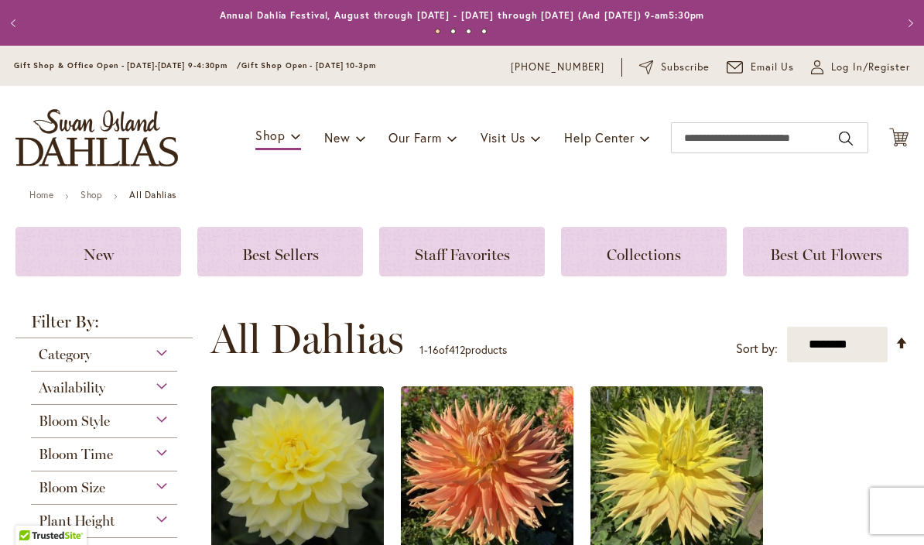 This screenshot has width=924, height=545. I want to click on a: Log In/Register, so click(860, 67).